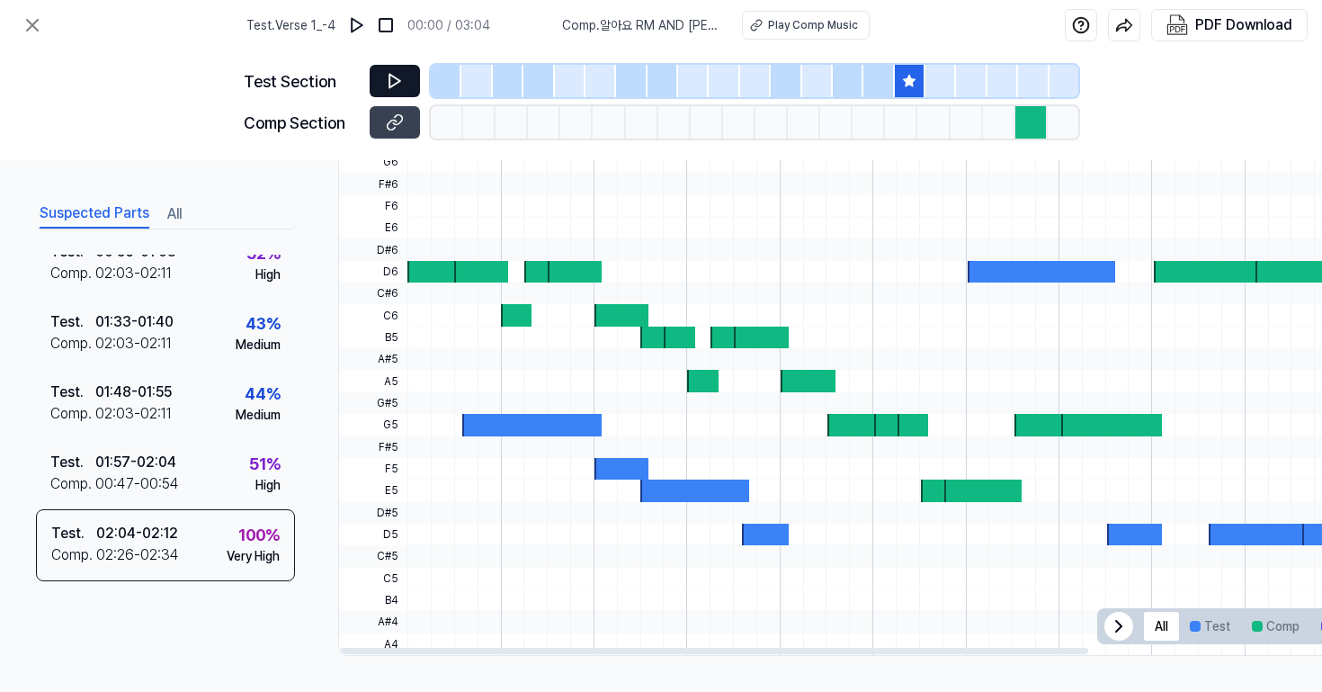 This screenshot has height=692, width=1322. Describe the element at coordinates (357, 25) in the screenshot. I see `img: play` at that location.